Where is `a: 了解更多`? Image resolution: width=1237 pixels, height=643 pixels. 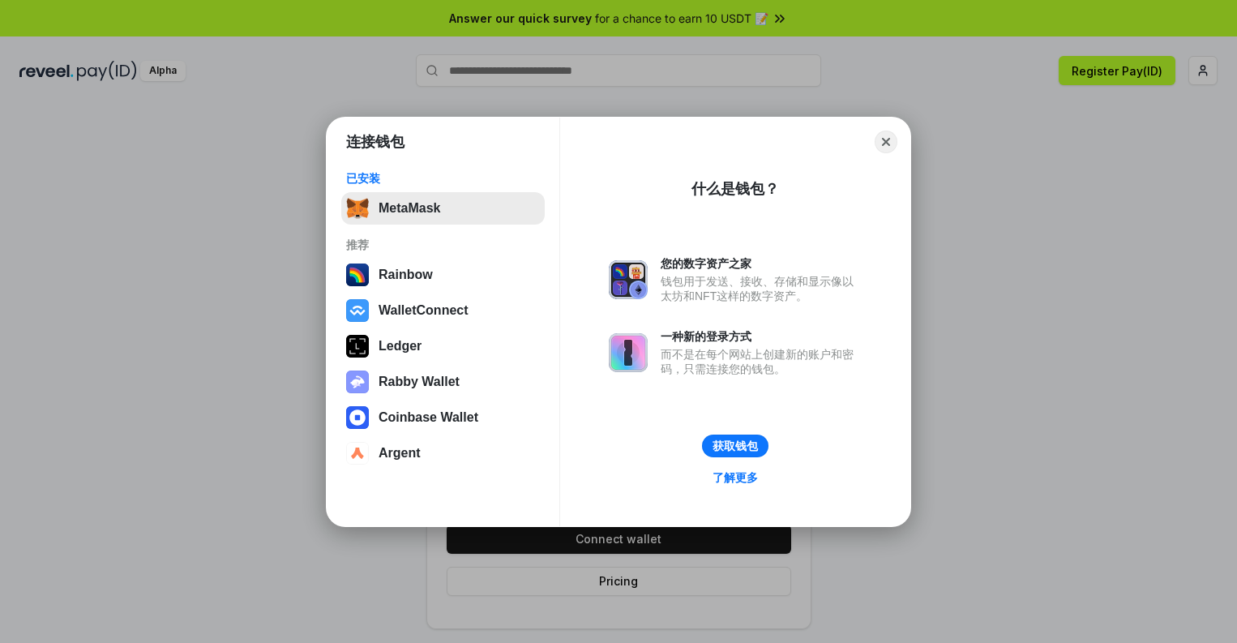
a: 了解更多 is located at coordinates (735, 478).